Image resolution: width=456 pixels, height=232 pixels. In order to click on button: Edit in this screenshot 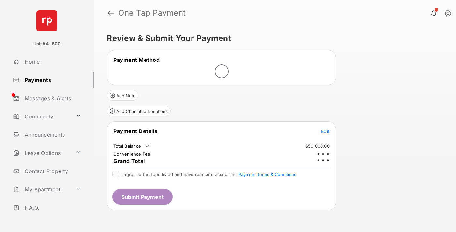, I will do `click(325, 131)`.